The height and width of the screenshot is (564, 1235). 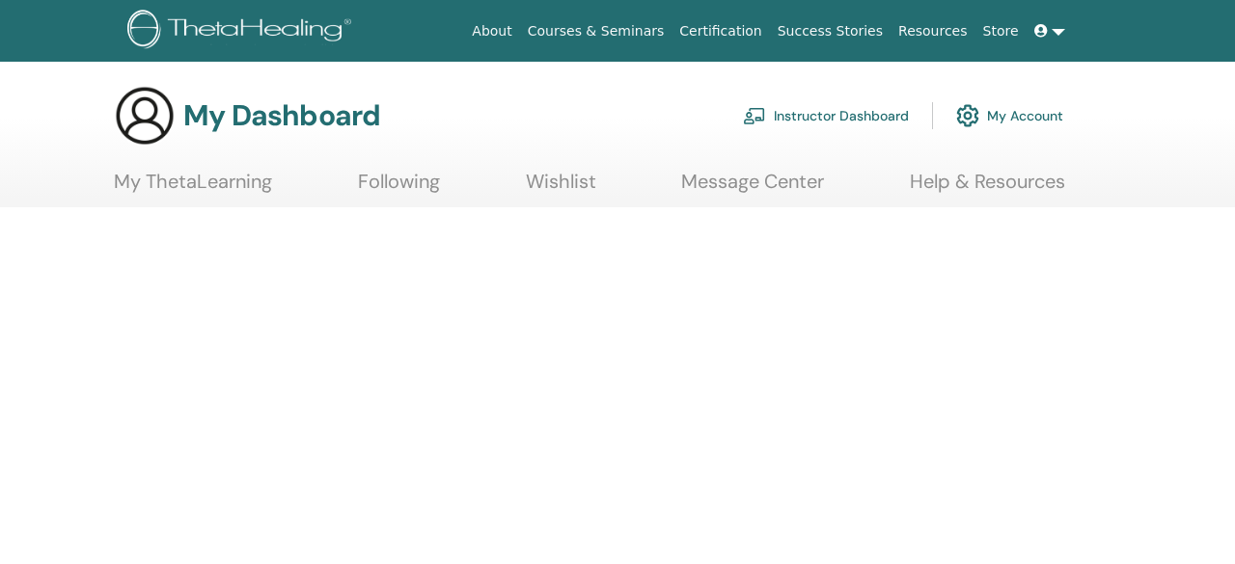 I want to click on a: Resources, so click(x=933, y=31).